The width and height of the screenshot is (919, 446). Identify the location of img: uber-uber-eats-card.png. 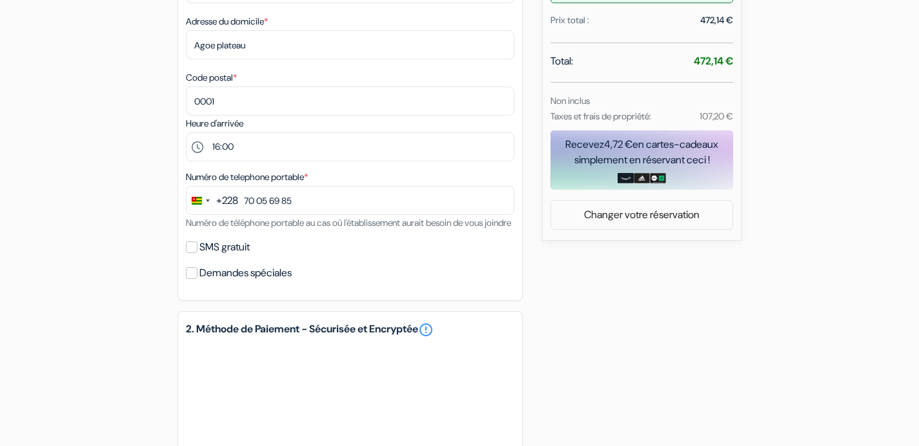
(658, 178).